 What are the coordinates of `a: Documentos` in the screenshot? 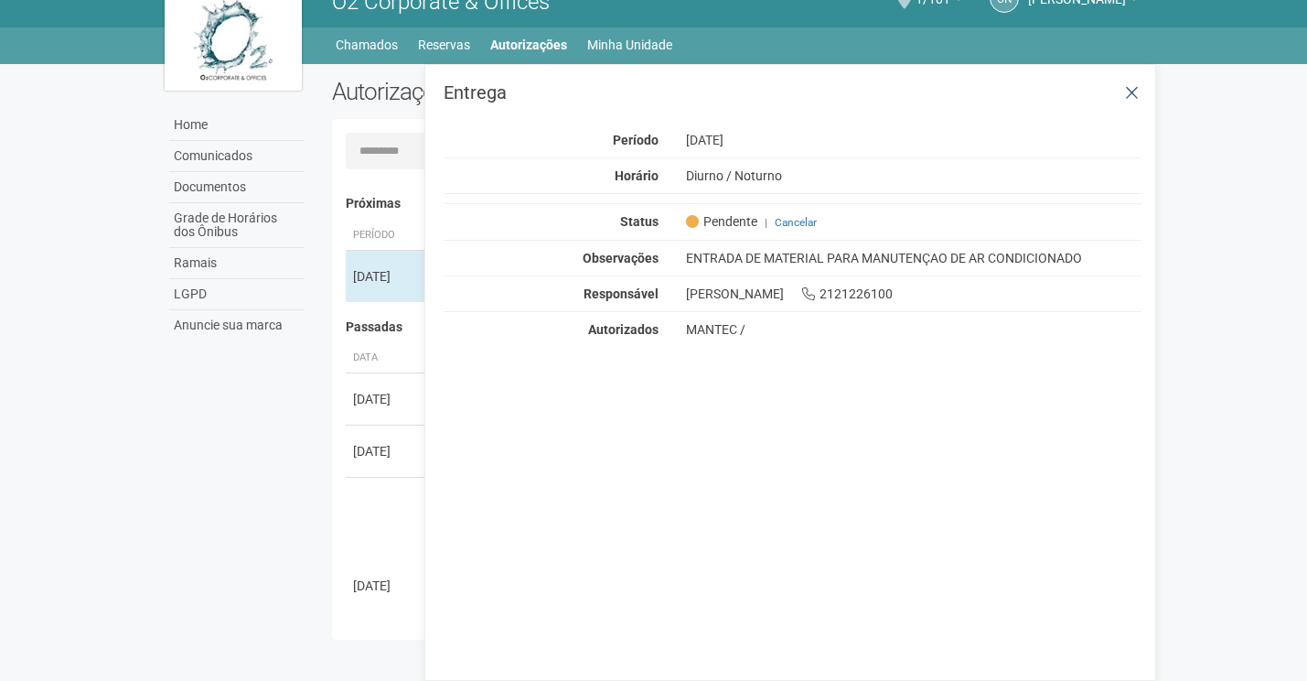 It's located at (237, 188).